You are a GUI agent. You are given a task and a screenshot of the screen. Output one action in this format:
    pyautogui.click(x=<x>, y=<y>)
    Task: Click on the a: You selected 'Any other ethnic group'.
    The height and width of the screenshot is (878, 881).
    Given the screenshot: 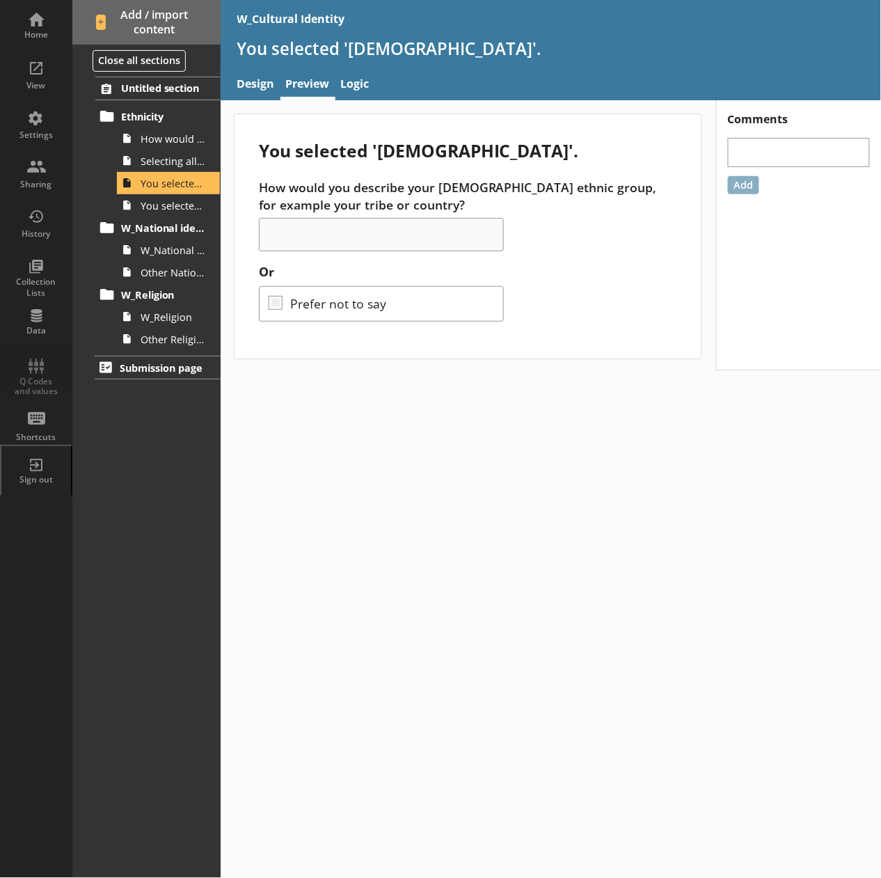 What is the action you would take?
    pyautogui.click(x=168, y=205)
    